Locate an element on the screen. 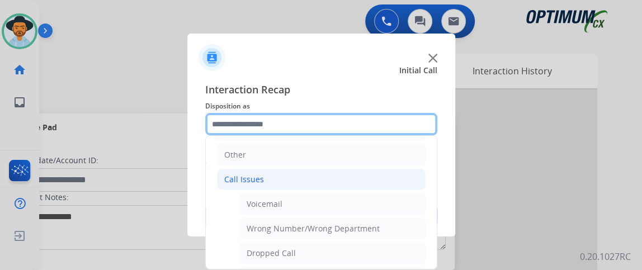 The width and height of the screenshot is (642, 270). div: Voicemail is located at coordinates (265, 204).